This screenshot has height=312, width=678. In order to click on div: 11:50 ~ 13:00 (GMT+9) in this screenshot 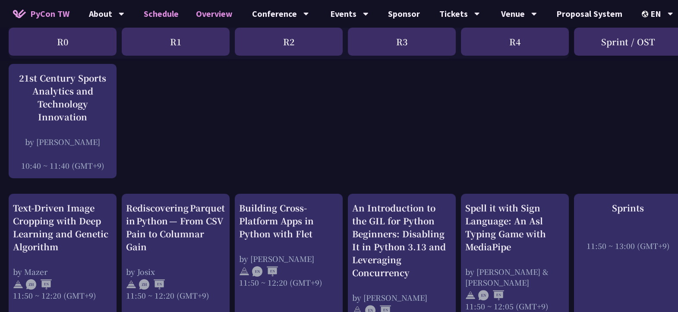, I will do `click(628, 246)`.